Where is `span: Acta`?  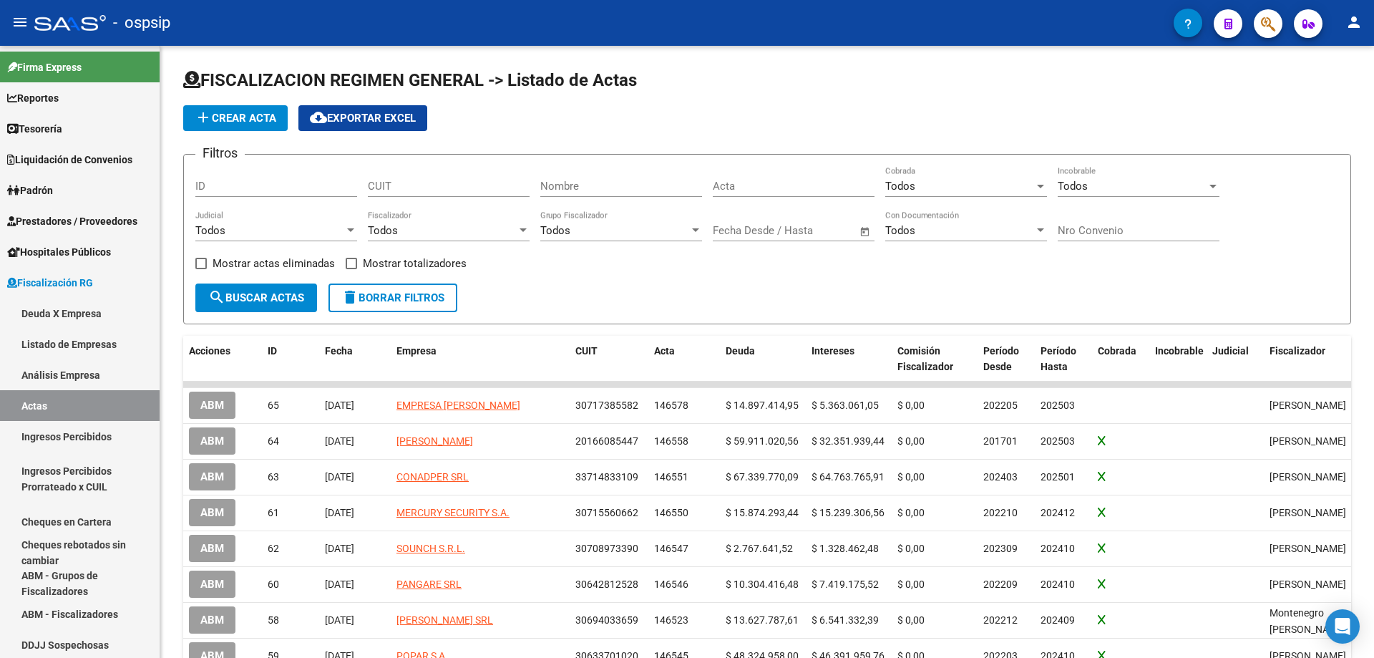 span: Acta is located at coordinates (664, 351).